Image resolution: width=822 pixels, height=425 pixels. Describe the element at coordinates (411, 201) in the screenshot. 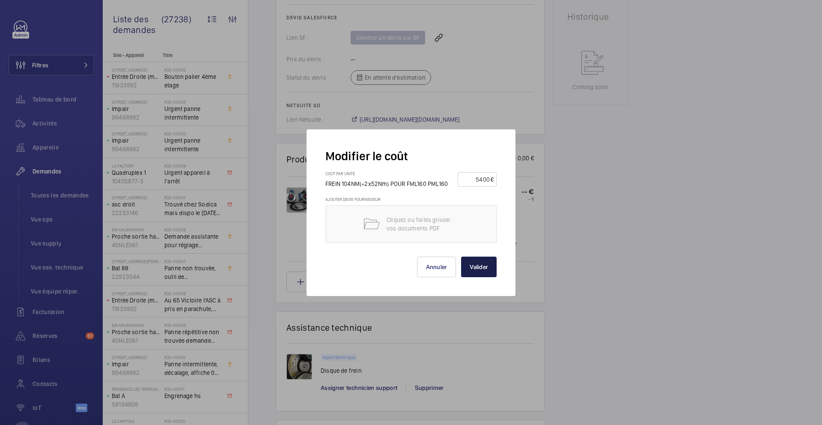

I see `h3: Ajouter devis fournisseur` at that location.